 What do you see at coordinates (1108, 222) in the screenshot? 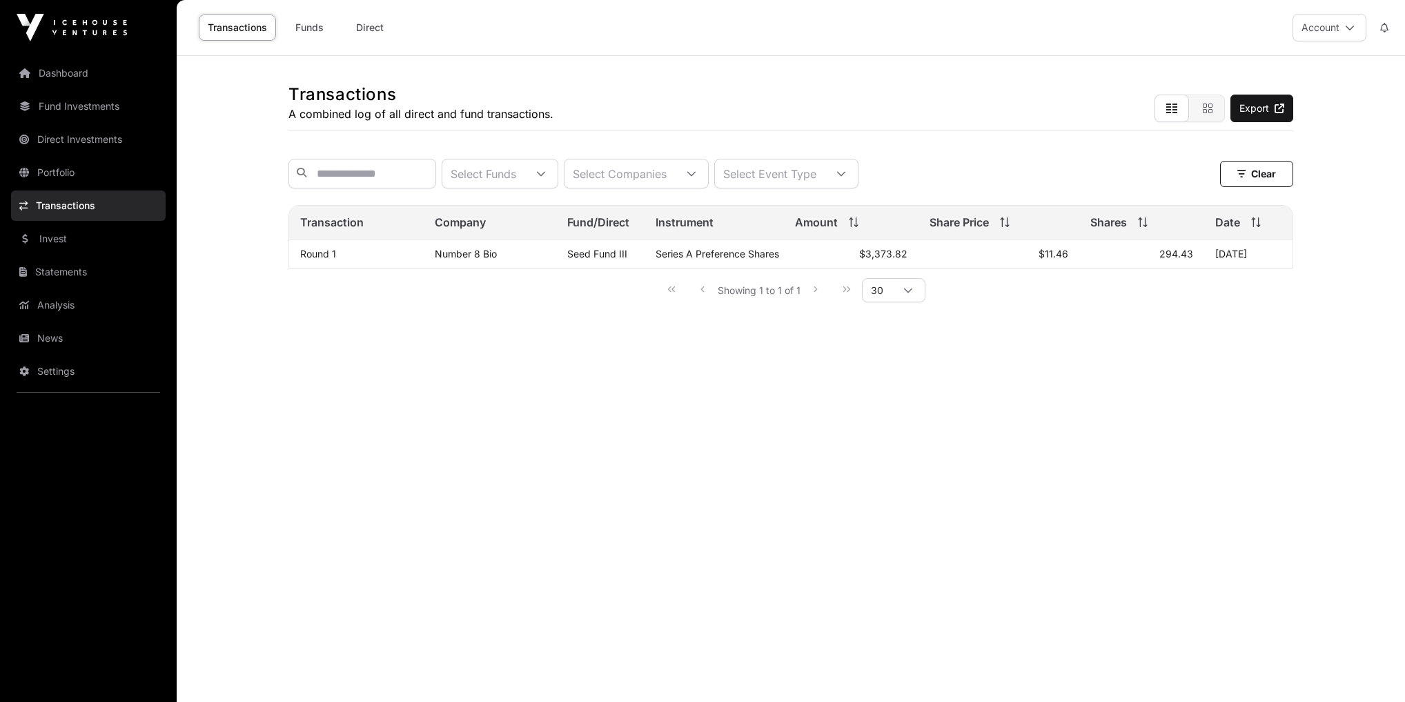
I see `span: Shares` at bounding box center [1108, 222].